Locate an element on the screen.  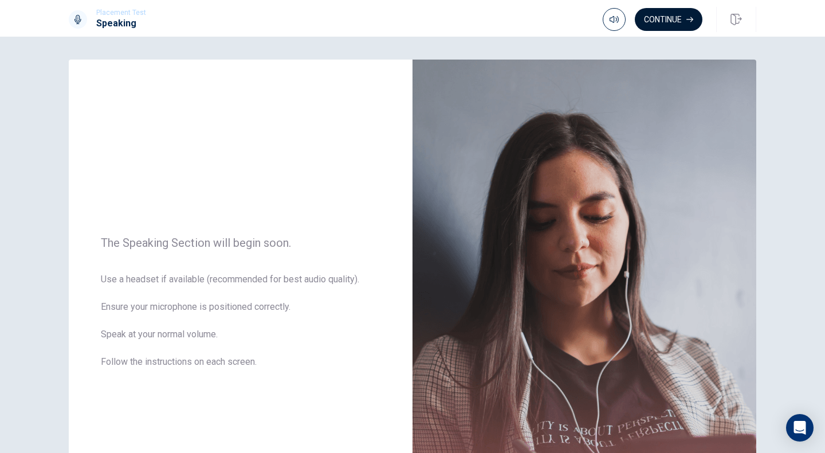
span: Placement Test is located at coordinates (121, 13).